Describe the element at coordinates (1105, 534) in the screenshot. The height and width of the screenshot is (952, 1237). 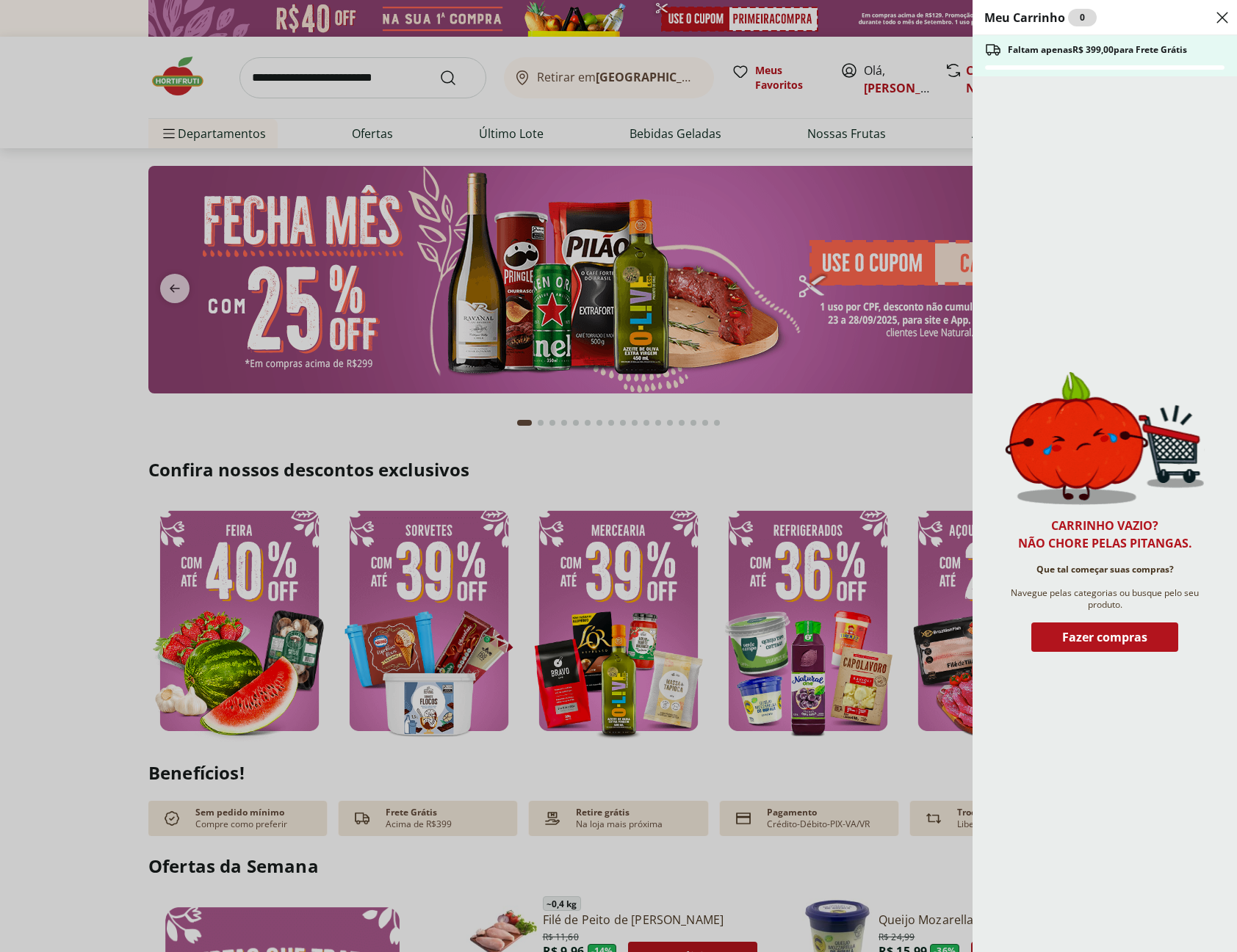
I see `h2: Carrinho vazio? Não chore pelas pitangas.` at that location.